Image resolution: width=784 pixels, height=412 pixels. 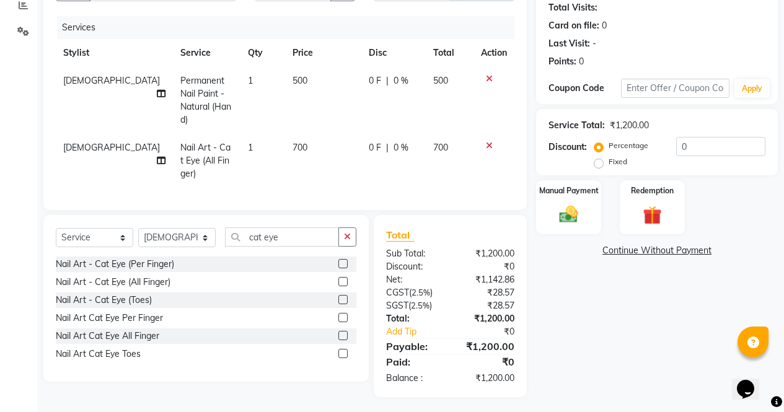 I want to click on th: Total, so click(x=449, y=53).